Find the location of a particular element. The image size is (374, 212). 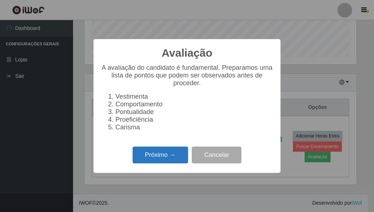

p: A avaliação do candidato é fundamental. Preparamos uma lista de pontos que podem ser observados a... is located at coordinates (187, 75).